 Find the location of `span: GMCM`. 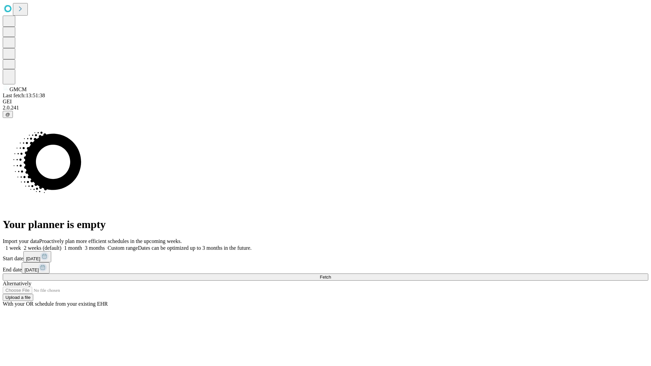

span: GMCM is located at coordinates (18, 89).